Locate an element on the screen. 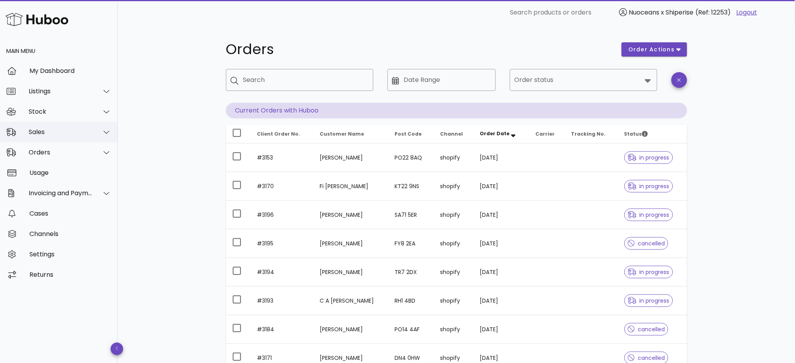 The width and height of the screenshot is (795, 363). span: Channel is located at coordinates (452, 134).